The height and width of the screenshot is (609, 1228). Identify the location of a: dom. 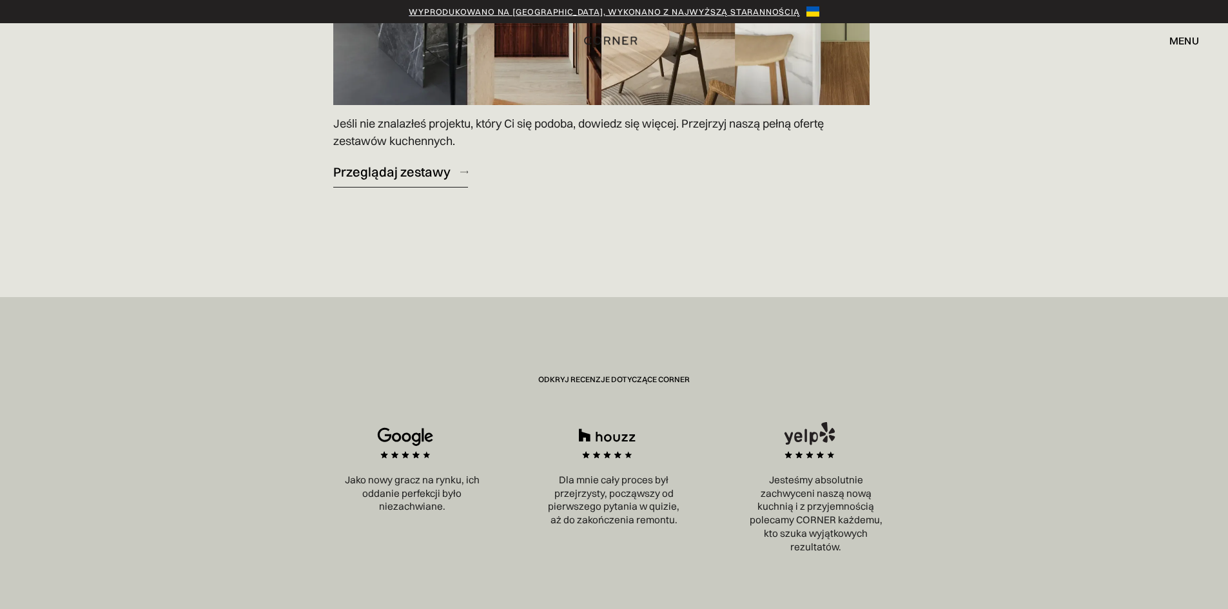
(614, 41).